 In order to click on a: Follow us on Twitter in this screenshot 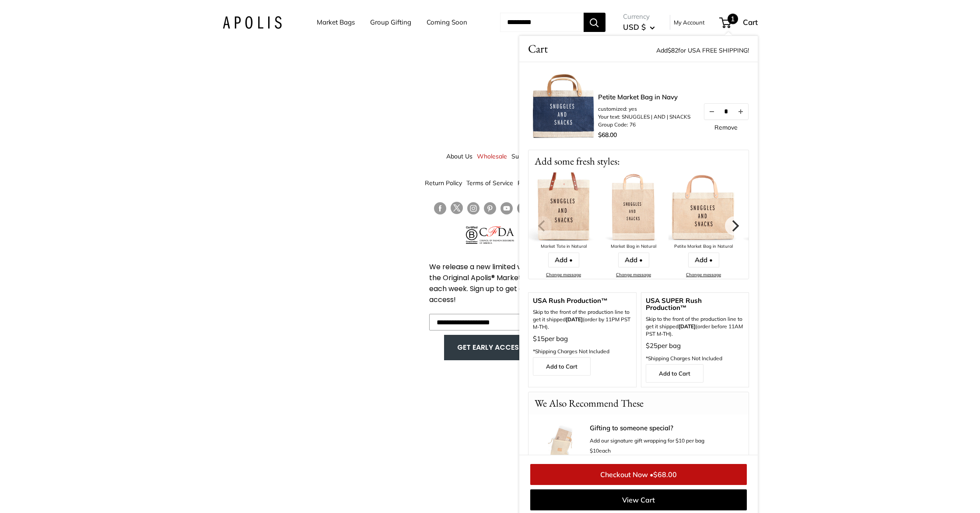, I will do `click(457, 210)`.